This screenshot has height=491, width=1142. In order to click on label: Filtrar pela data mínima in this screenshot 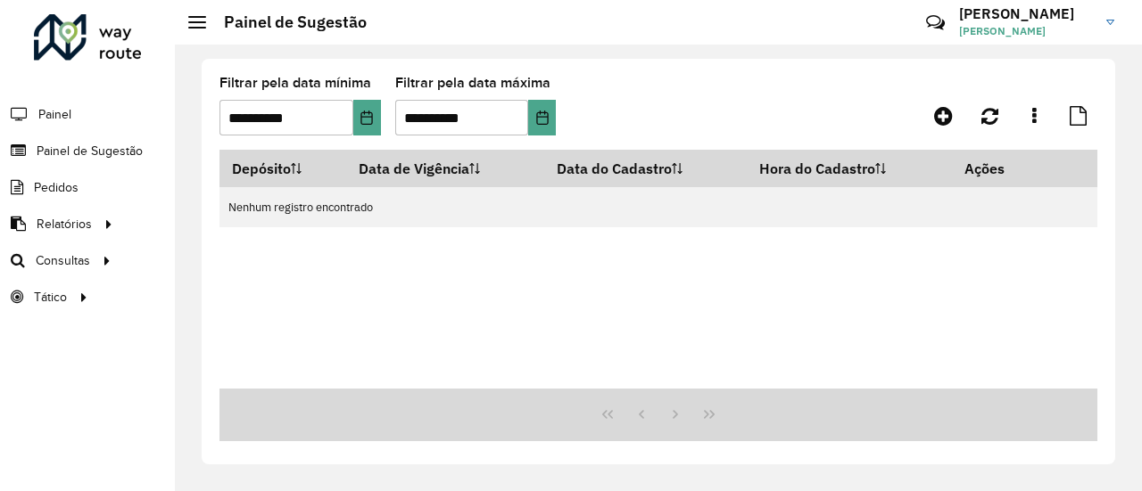, I will do `click(295, 83)`.